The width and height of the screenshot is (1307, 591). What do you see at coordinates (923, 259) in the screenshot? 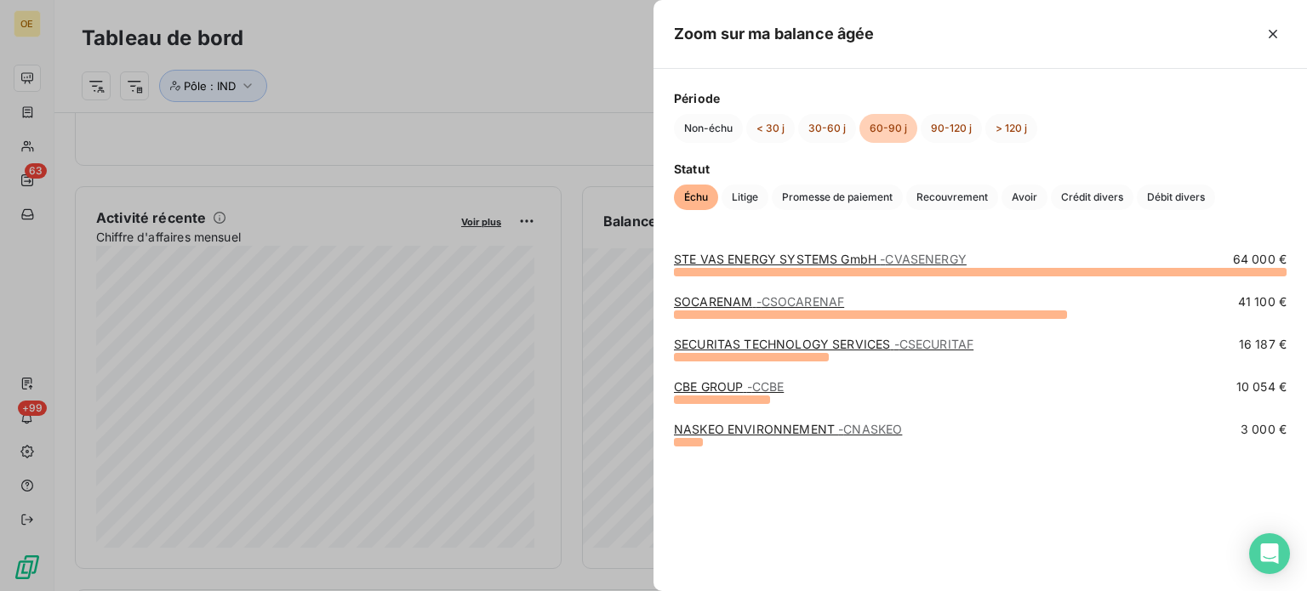
I see `span: - CVASENERGY` at bounding box center [923, 259].